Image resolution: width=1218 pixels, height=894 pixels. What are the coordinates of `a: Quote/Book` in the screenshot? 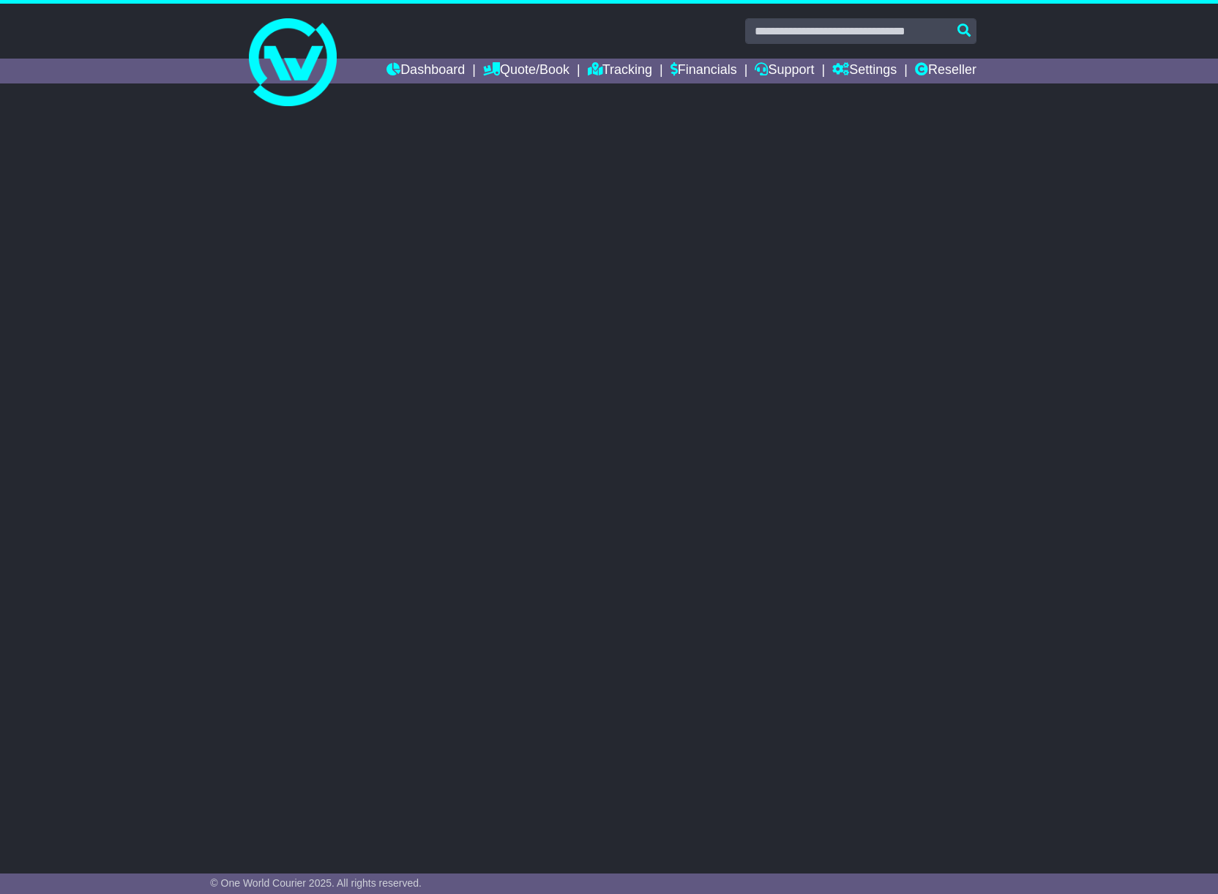 It's located at (526, 71).